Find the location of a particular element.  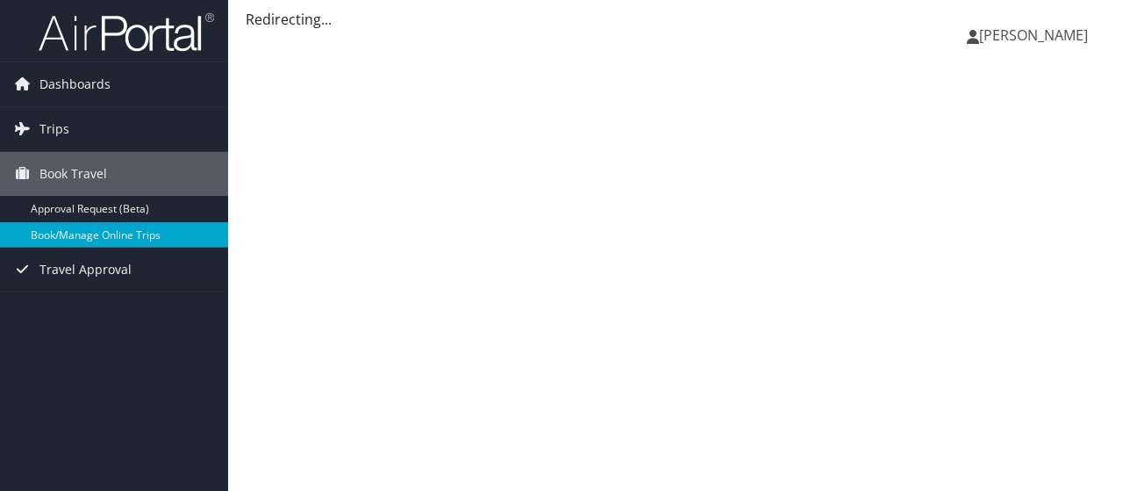

span: Trips is located at coordinates (54, 129).